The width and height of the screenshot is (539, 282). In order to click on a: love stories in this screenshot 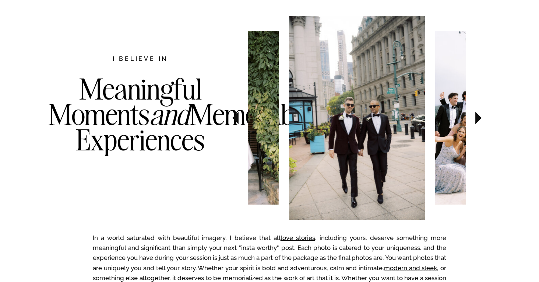, I will do `click(298, 237)`.